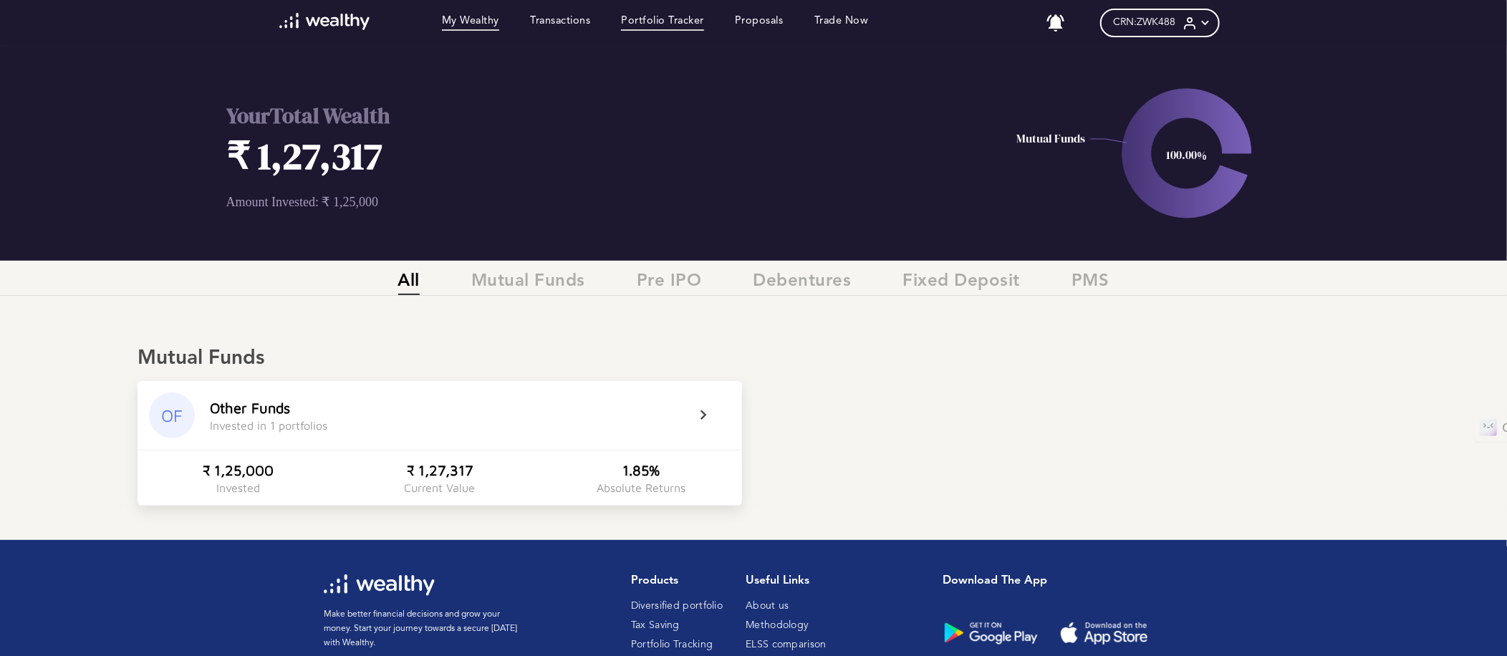 This screenshot has height=656, width=1507. Describe the element at coordinates (786, 581) in the screenshot. I see `h1: Useful Links` at that location.